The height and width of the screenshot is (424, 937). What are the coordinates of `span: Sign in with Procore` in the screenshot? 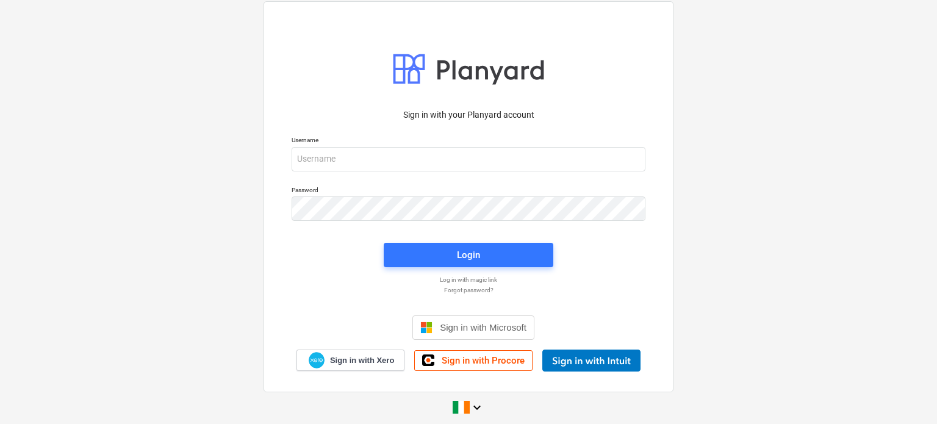 It's located at (483, 360).